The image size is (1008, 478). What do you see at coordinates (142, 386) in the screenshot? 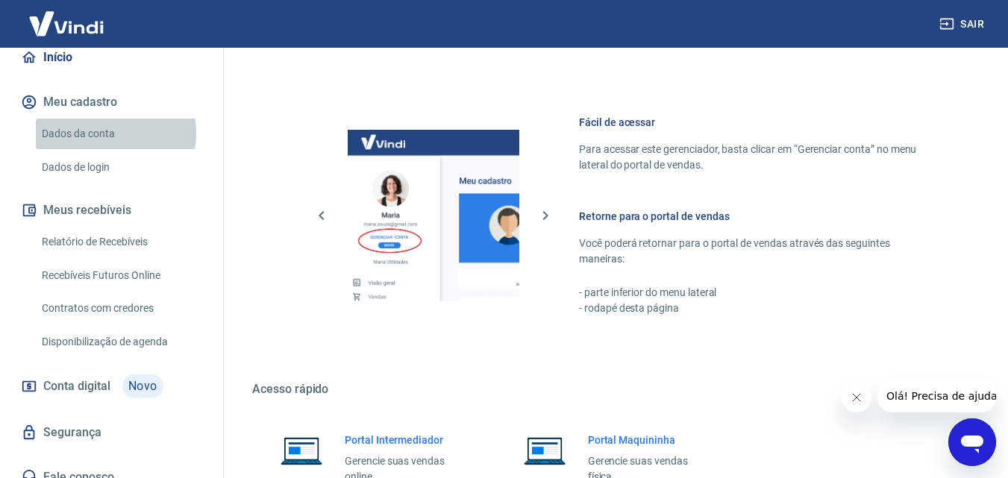
I see `span: Novo` at bounding box center [142, 386].